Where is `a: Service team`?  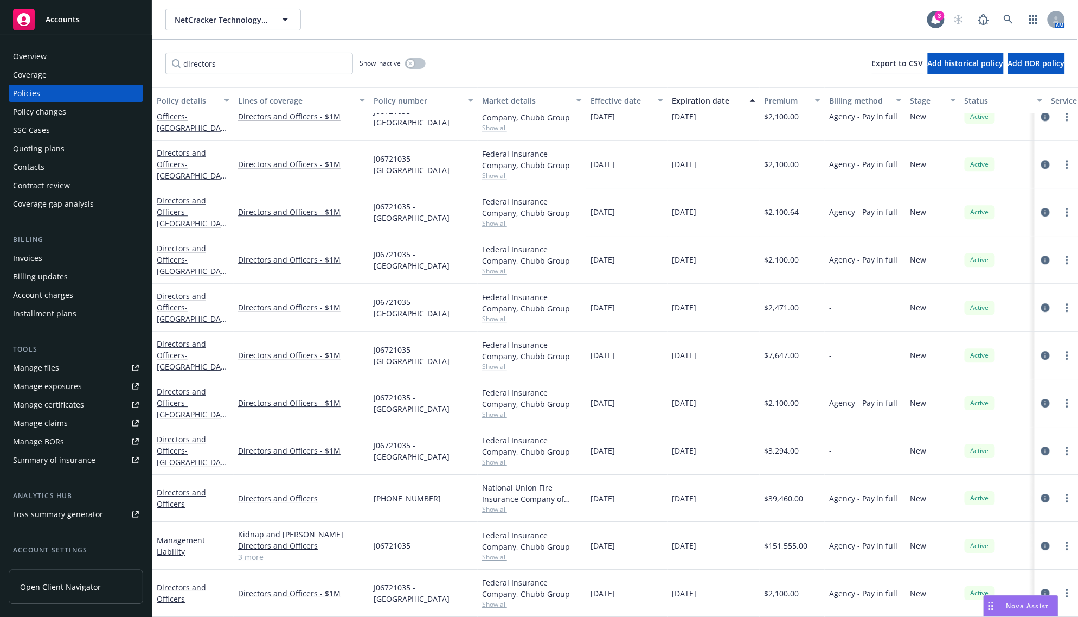 a: Service team is located at coordinates (76, 568).